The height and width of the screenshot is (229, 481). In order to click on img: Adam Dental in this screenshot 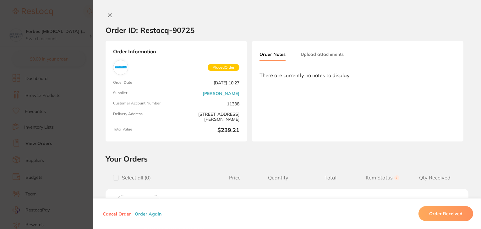, I will do `click(121, 68)`.